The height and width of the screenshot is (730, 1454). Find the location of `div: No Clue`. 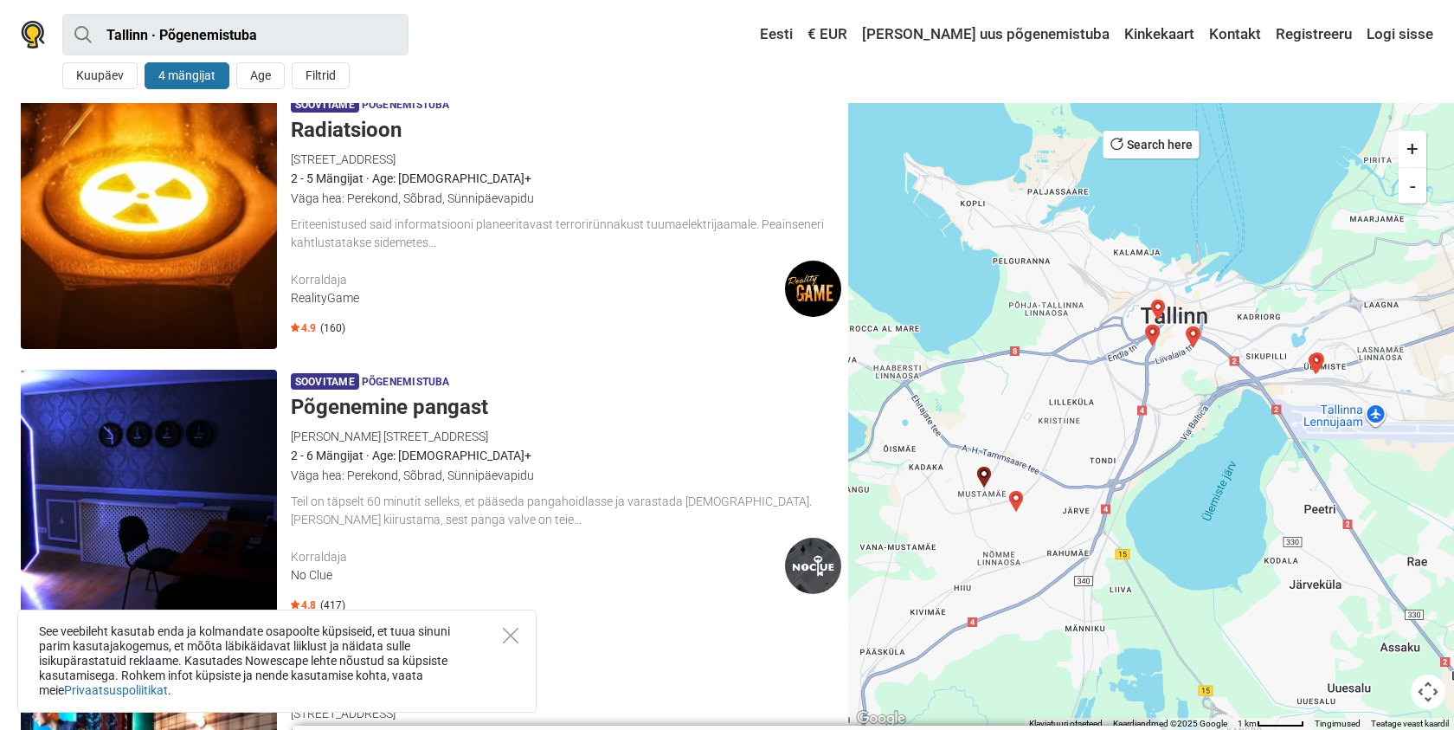

div: No Clue is located at coordinates (538, 575).